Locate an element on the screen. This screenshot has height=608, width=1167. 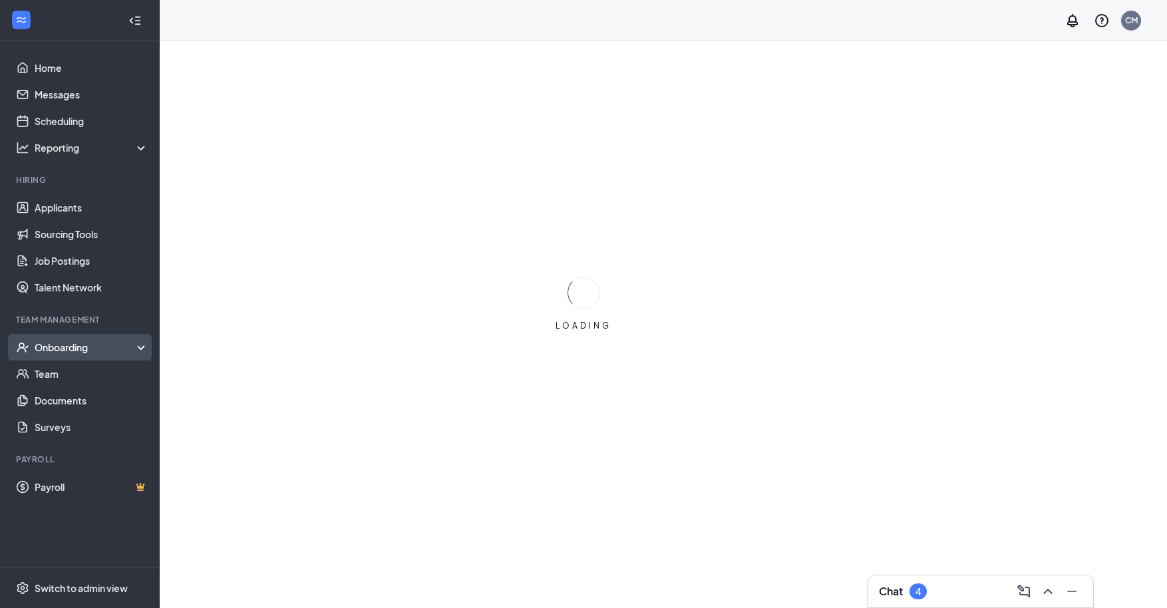
a: Job Postings is located at coordinates (91, 261).